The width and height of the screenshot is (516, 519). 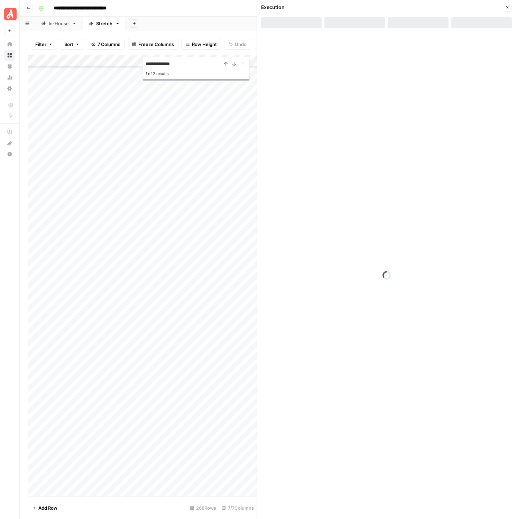 What do you see at coordinates (72, 44) in the screenshot?
I see `button: Sort` at bounding box center [72, 44].